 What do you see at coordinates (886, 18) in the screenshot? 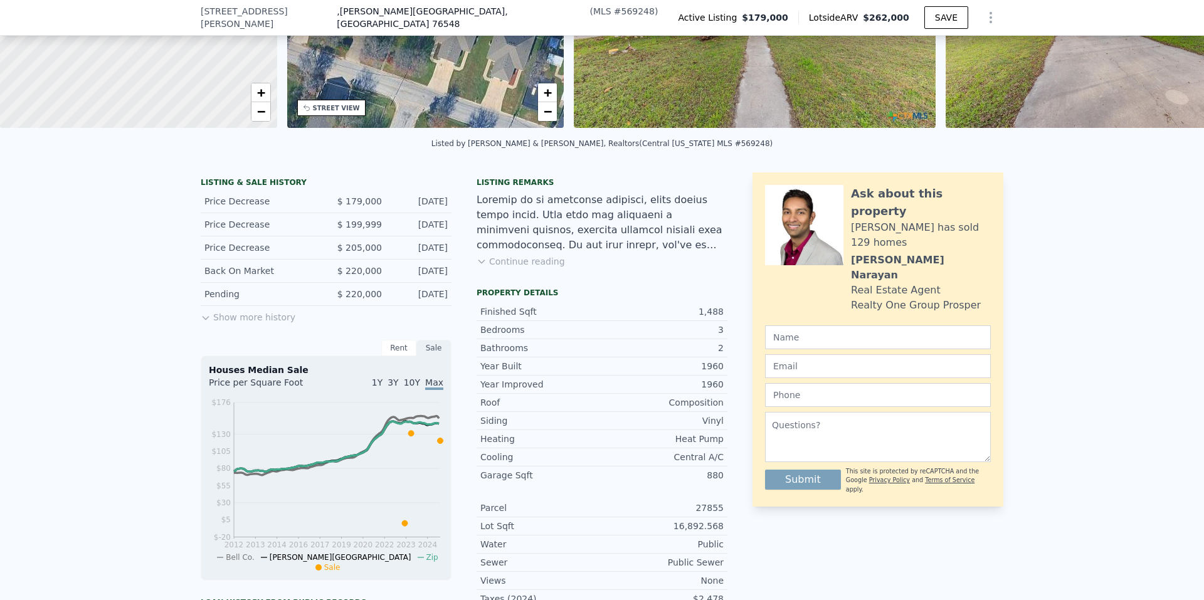
I see `span: $262,000` at bounding box center [886, 18].